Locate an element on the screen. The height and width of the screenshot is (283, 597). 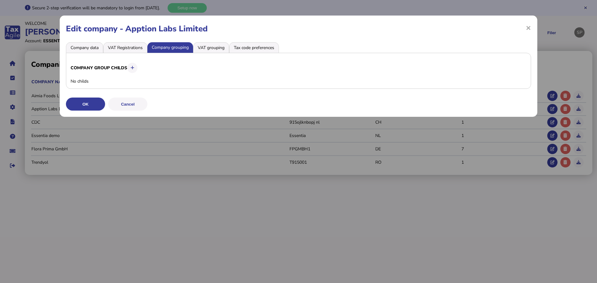
button: OK is located at coordinates (86, 104).